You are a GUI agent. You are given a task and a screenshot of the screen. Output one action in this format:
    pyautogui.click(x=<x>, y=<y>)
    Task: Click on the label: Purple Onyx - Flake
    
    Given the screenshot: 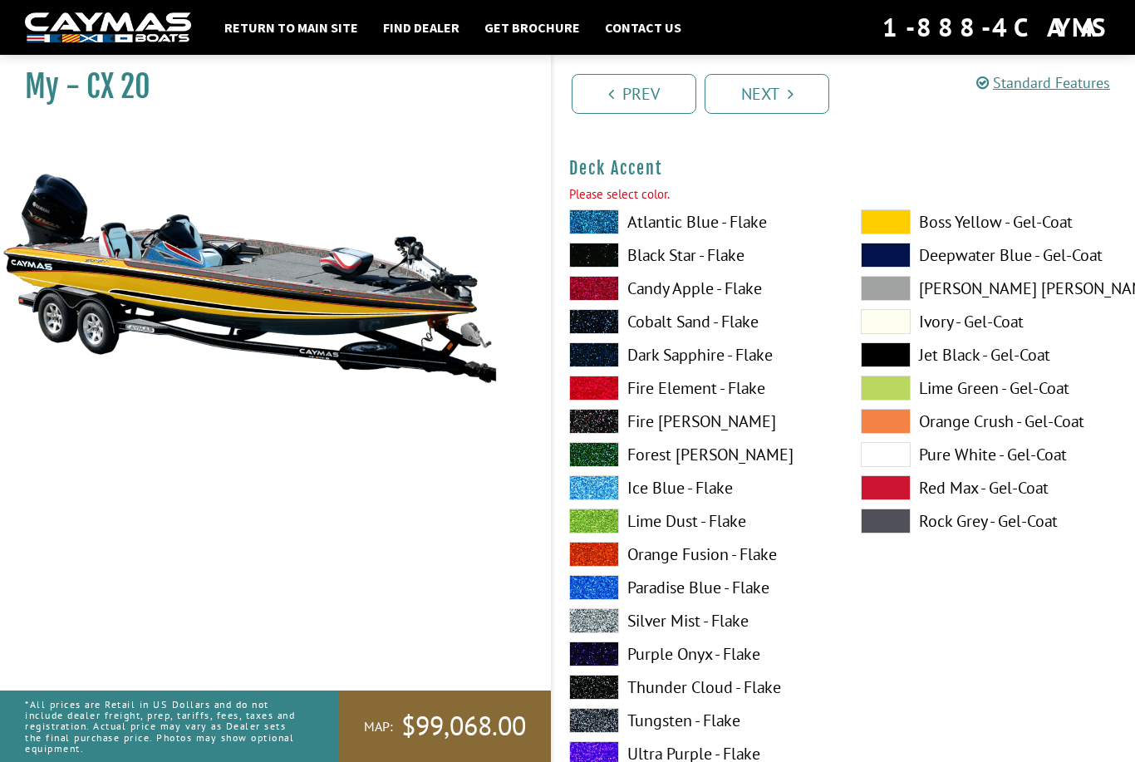 What is the action you would take?
    pyautogui.click(x=698, y=654)
    